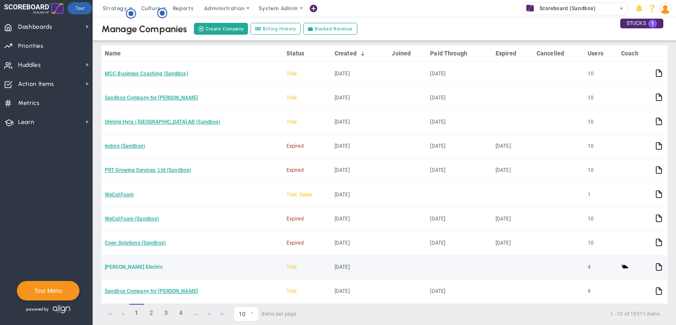 Image resolution: width=676 pixels, height=325 pixels. Describe the element at coordinates (601, 53) in the screenshot. I see `a: Users` at that location.